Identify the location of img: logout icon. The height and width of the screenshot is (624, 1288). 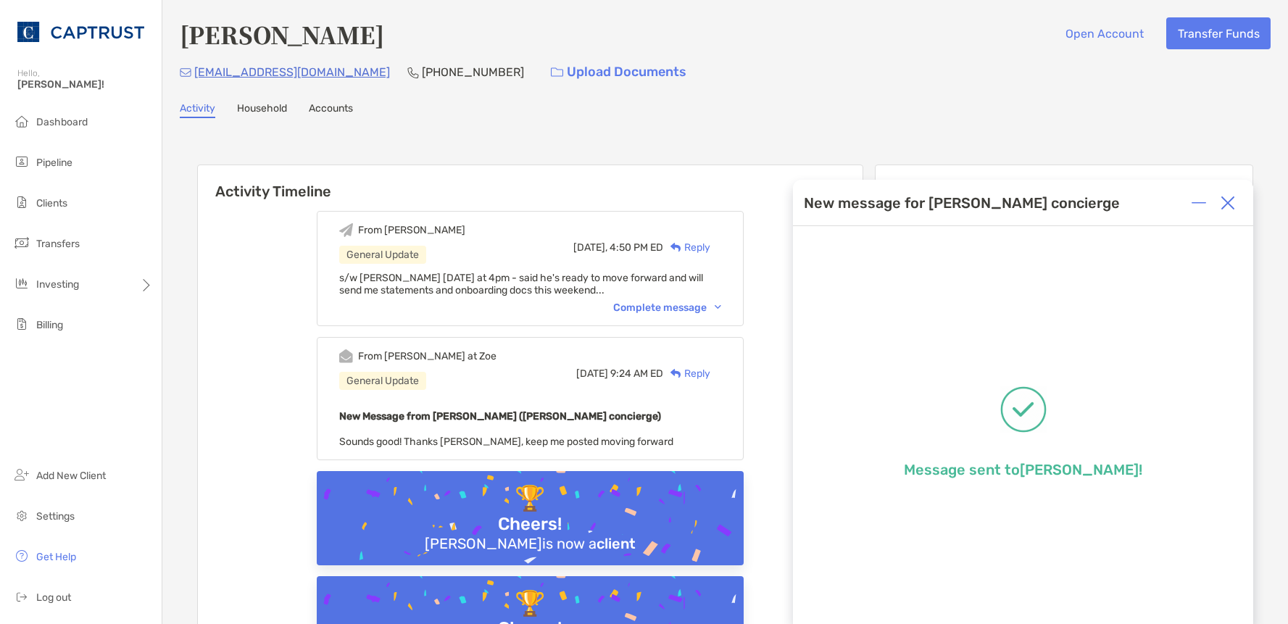
(22, 597).